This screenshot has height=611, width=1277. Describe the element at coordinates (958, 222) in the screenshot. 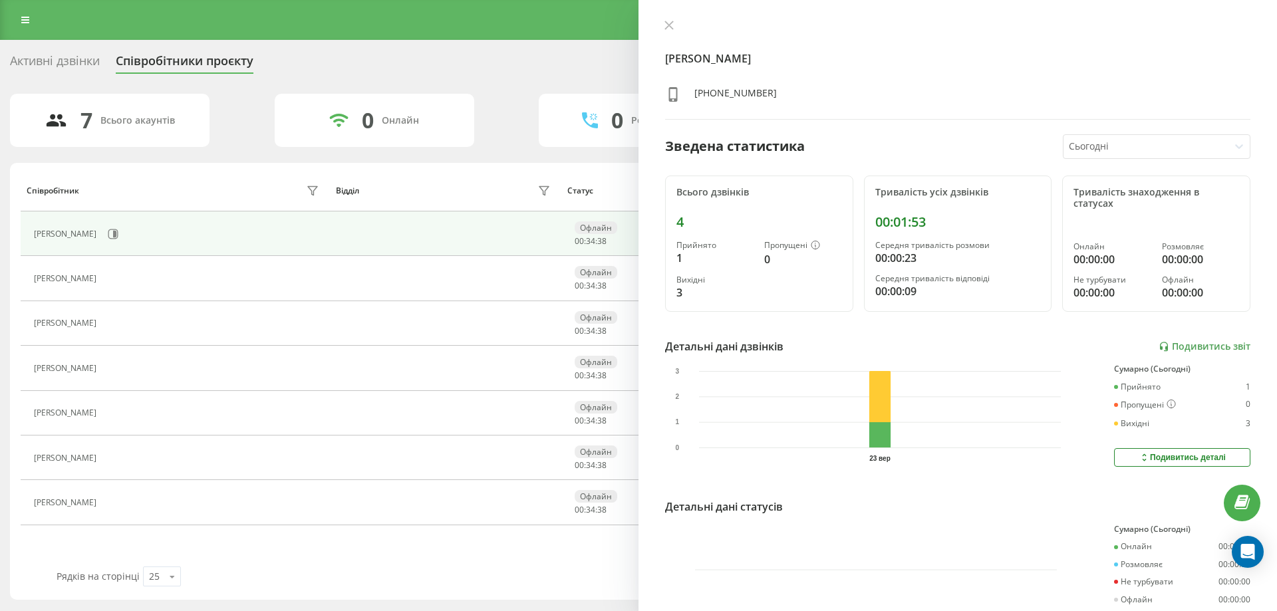

I see `div: 00:01:53` at that location.